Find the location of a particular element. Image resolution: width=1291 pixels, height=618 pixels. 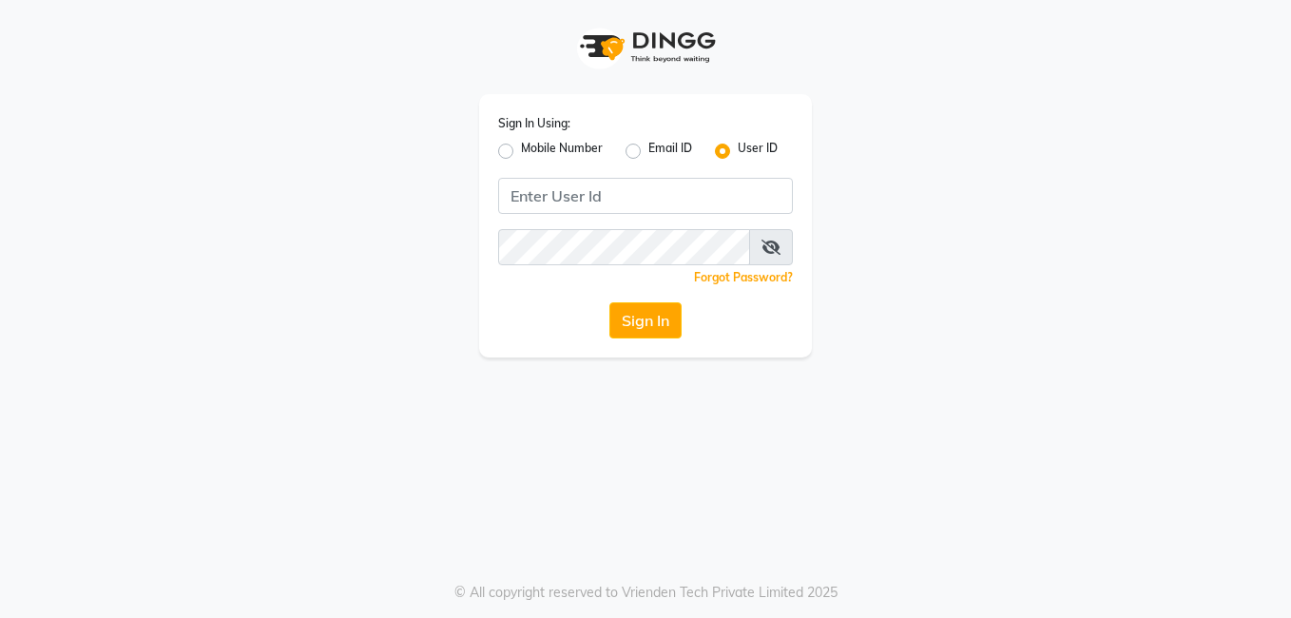

label: Email ID is located at coordinates (670, 151).